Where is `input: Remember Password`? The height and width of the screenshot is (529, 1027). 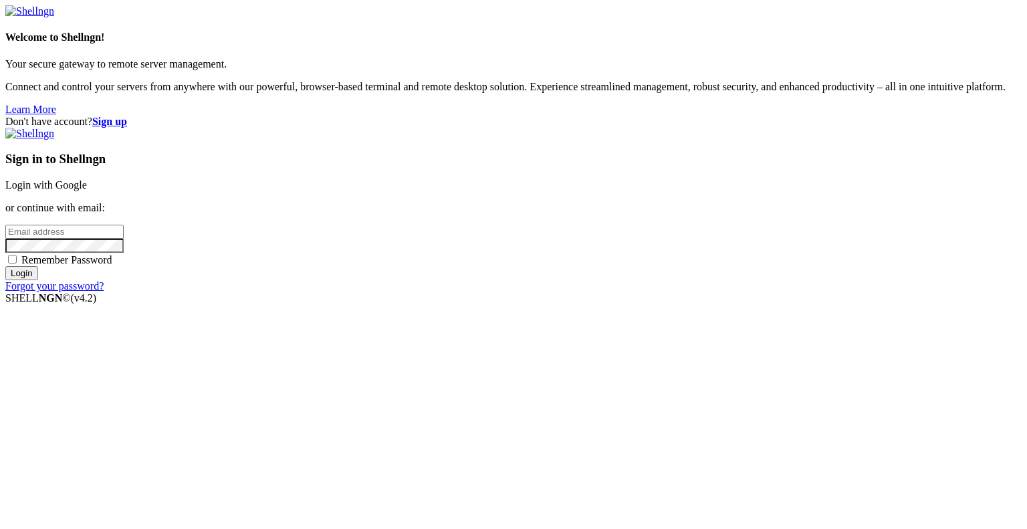
input: Remember Password is located at coordinates (12, 259).